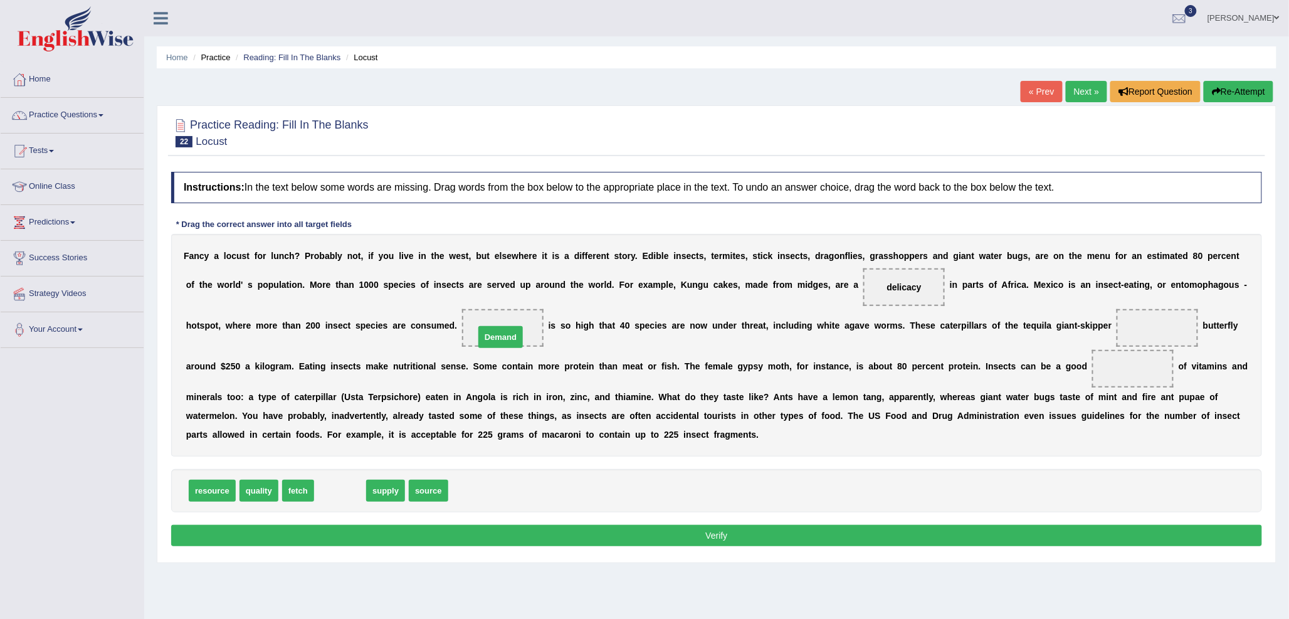 This screenshot has height=619, width=1289. I want to click on a: Next », so click(1086, 92).